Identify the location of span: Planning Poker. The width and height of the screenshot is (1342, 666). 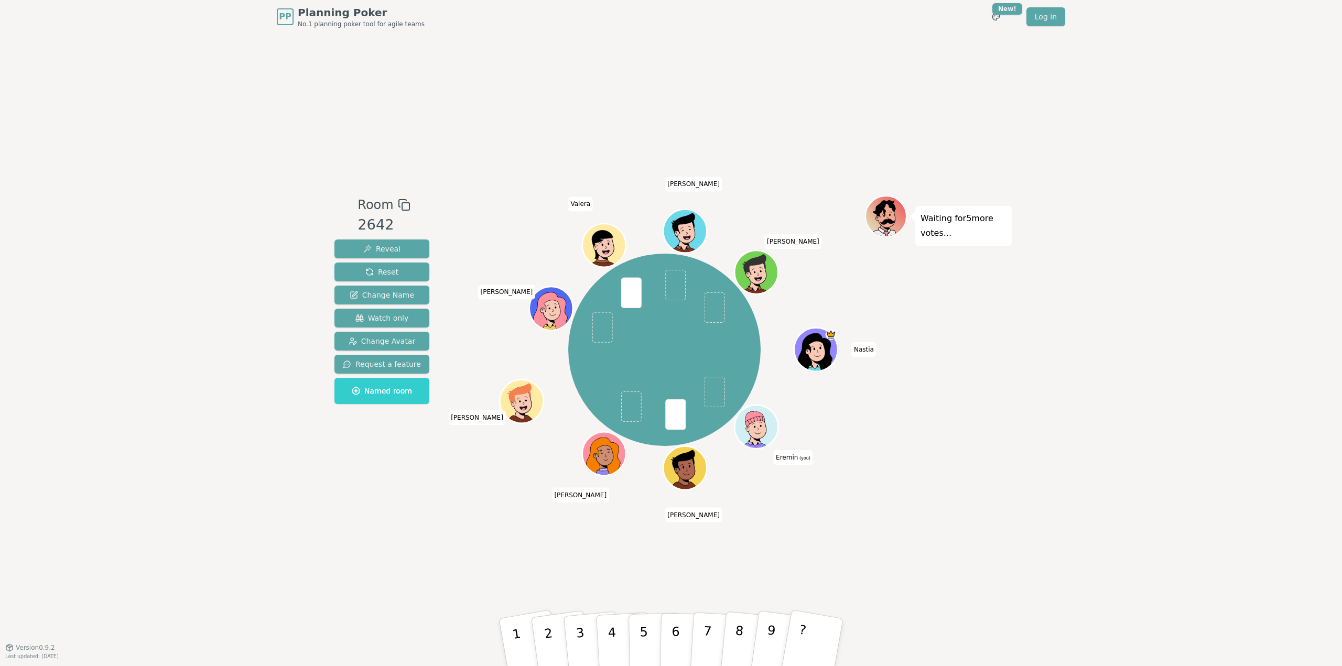
(361, 13).